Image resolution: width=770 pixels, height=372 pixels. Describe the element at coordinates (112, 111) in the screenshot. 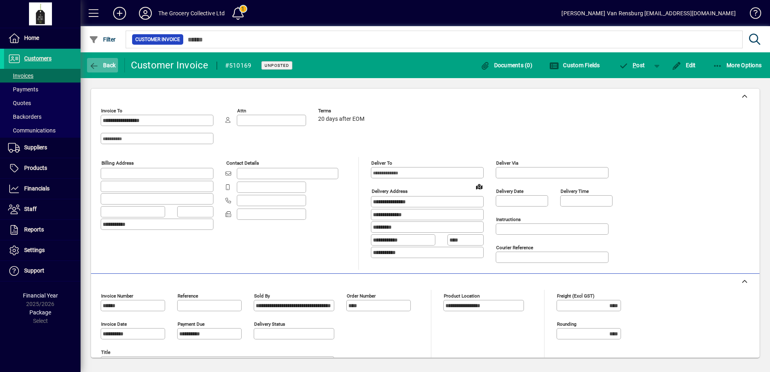

I see `mat-label: Invoice To` at that location.